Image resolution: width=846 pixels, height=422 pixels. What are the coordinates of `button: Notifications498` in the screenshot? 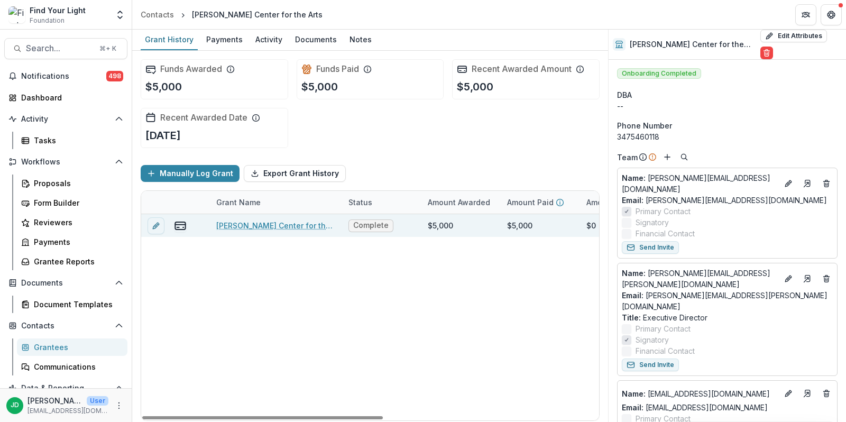 It's located at (66, 76).